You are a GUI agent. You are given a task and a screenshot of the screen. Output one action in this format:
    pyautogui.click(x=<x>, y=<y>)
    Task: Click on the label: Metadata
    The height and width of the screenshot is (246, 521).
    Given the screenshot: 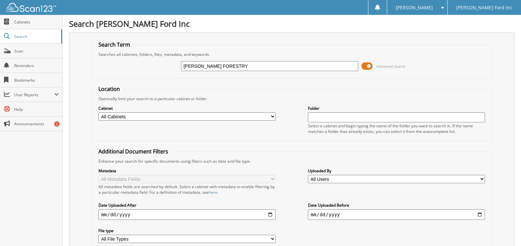 What is the action you would take?
    pyautogui.click(x=187, y=170)
    